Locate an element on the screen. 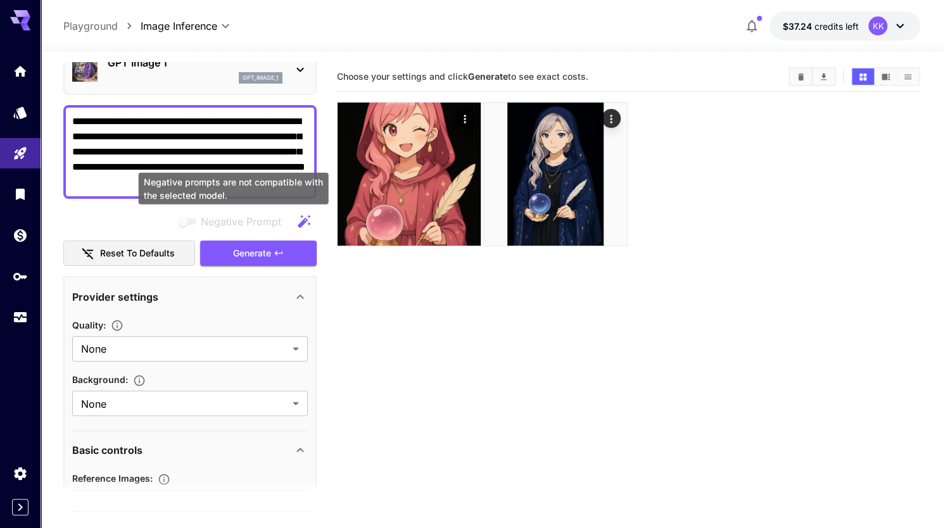  span: Generate is located at coordinates (252, 253).